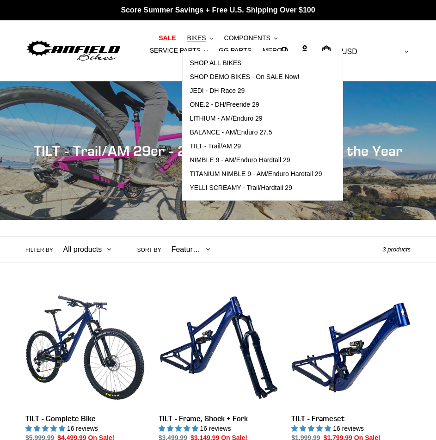 This screenshot has width=436, height=440. What do you see at coordinates (256, 63) in the screenshot?
I see `a: SHOP ALL BIKES` at bounding box center [256, 63].